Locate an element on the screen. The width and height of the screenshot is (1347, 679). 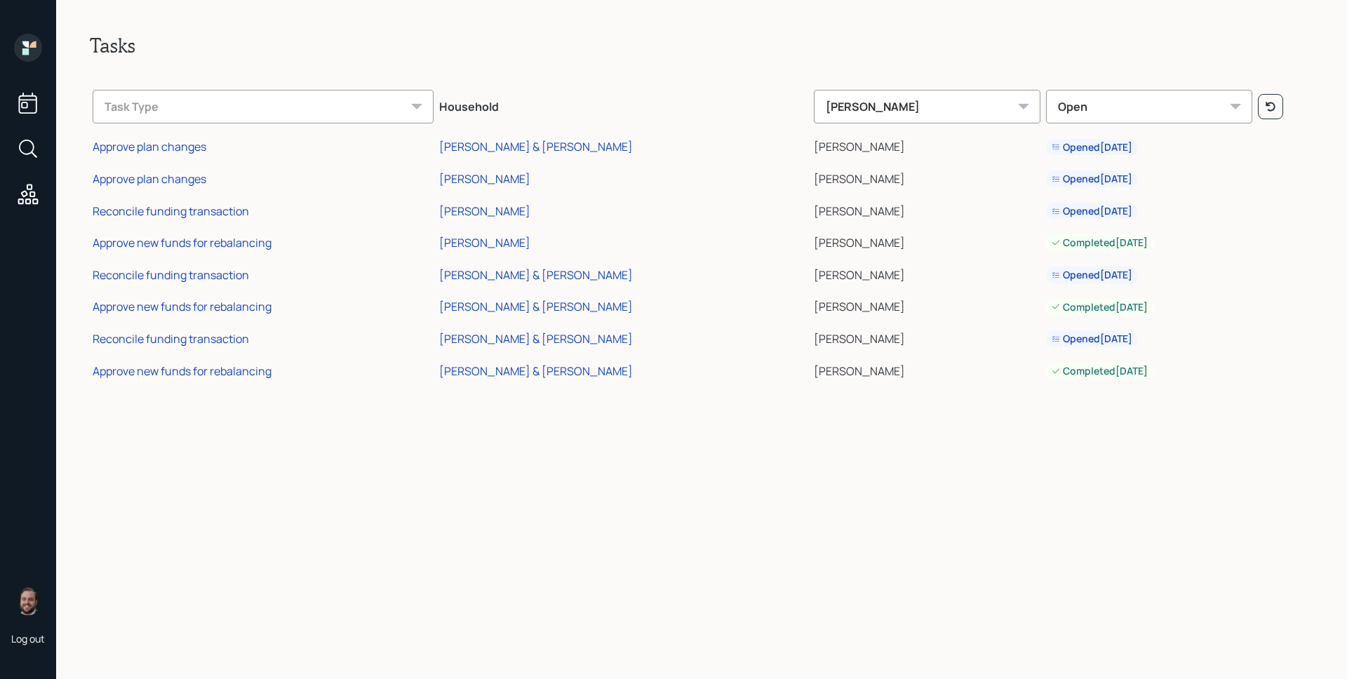
h2: Tasks is located at coordinates (702, 46).